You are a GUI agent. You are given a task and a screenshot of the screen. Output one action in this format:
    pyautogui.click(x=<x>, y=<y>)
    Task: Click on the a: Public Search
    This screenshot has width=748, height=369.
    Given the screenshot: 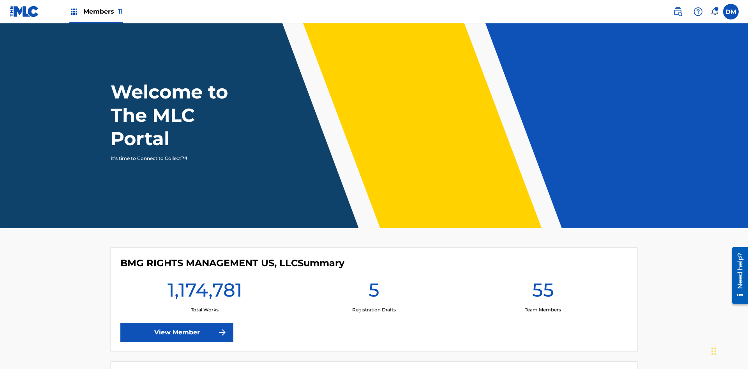 What is the action you would take?
    pyautogui.click(x=678, y=12)
    